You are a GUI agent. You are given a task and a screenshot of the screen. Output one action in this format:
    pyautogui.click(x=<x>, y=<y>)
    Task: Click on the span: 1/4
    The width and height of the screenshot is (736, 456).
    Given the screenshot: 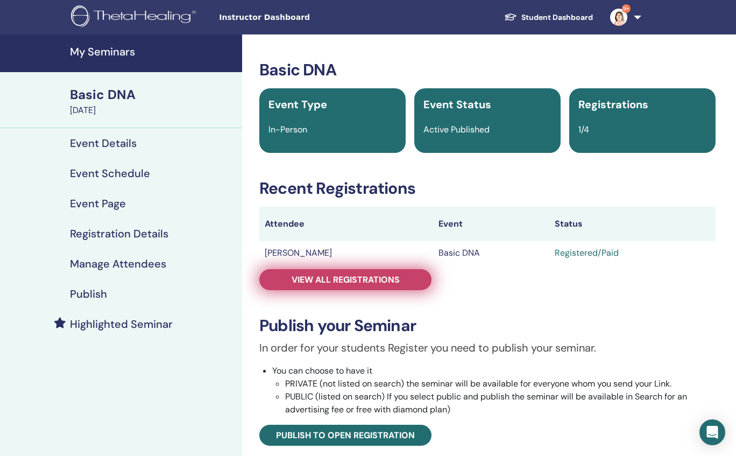 What is the action you would take?
    pyautogui.click(x=584, y=129)
    